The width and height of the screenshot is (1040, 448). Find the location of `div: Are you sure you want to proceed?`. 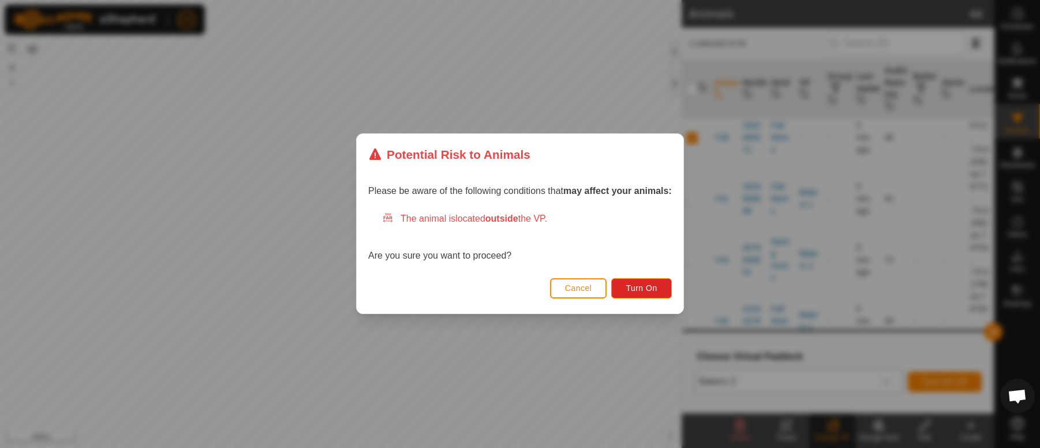

div: Are you sure you want to proceed? is located at coordinates (520, 238).